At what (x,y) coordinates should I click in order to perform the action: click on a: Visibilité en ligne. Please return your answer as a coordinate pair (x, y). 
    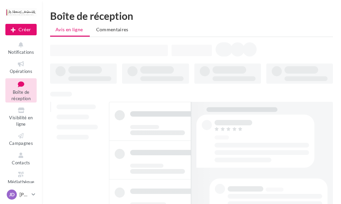
    Looking at the image, I should click on (21, 117).